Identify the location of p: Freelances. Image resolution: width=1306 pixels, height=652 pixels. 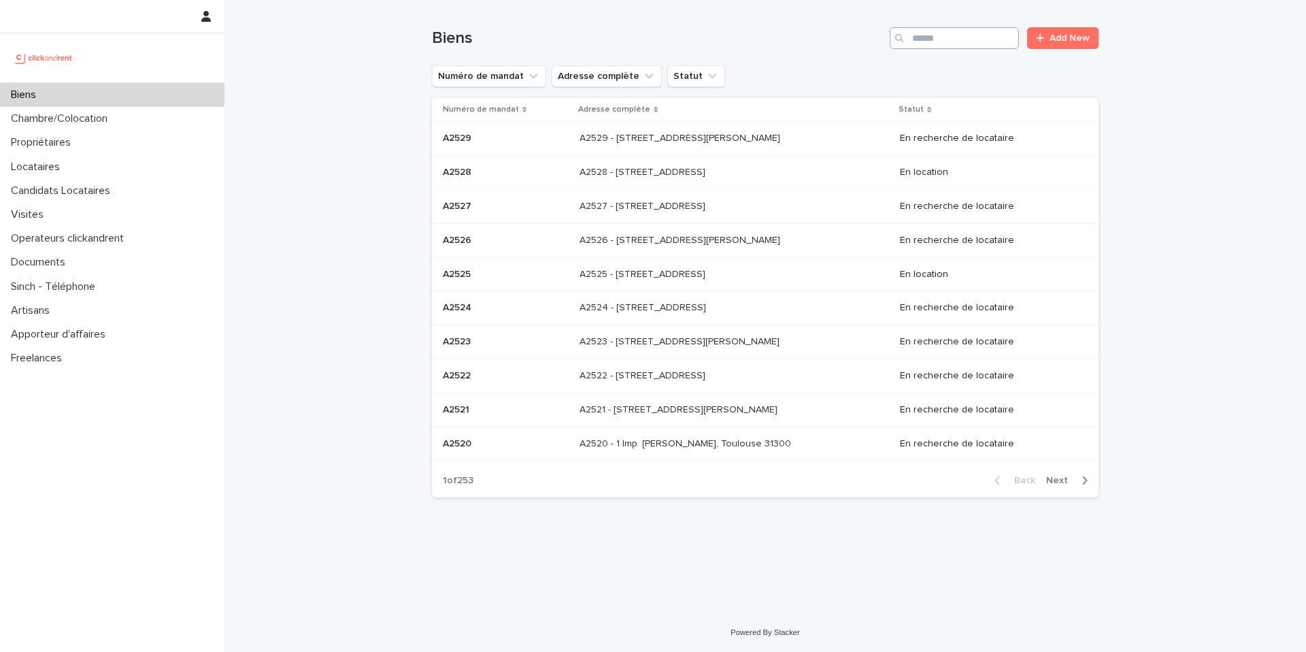
(39, 358).